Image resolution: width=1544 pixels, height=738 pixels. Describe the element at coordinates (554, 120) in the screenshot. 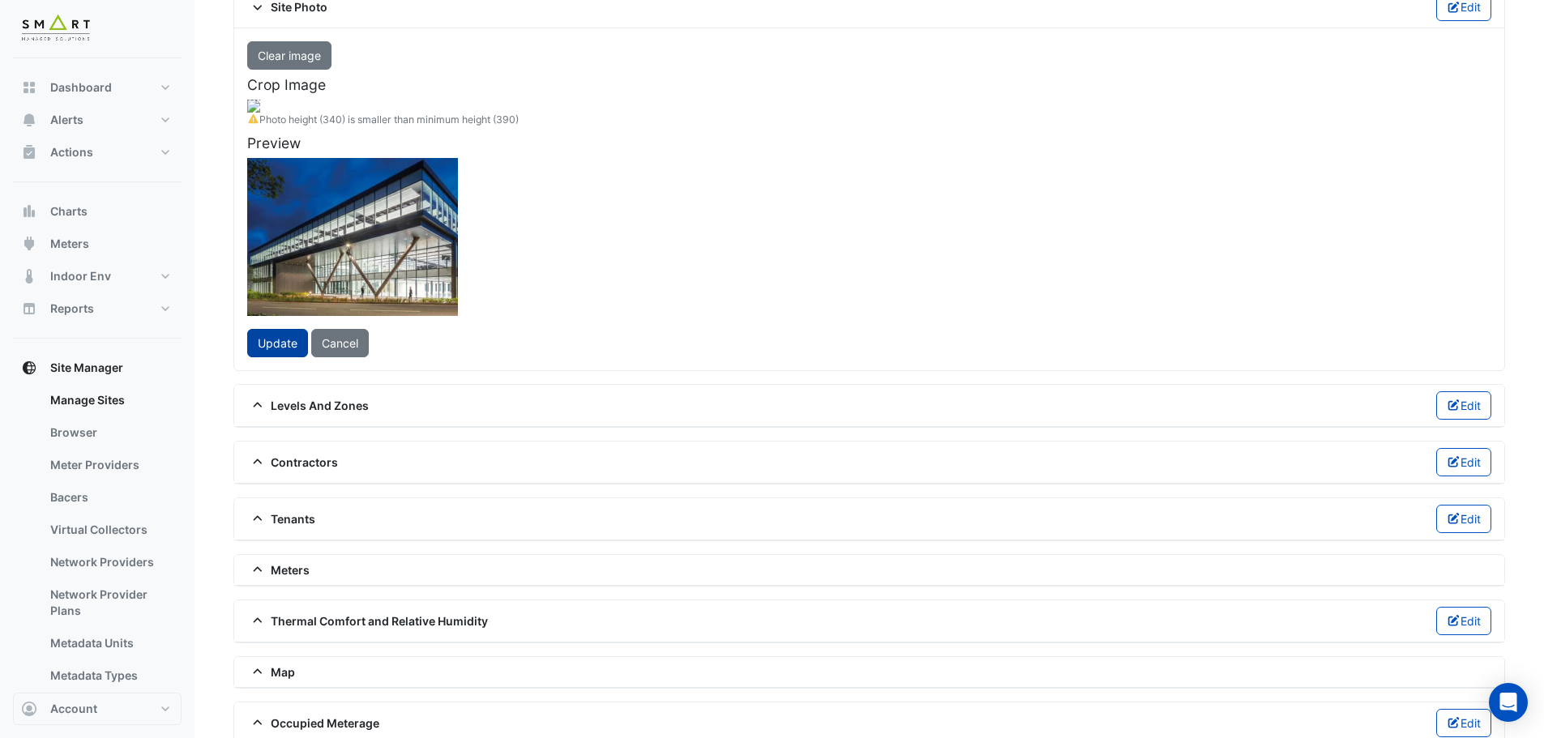

I see `div: Photo height (340) is smaller than minimum height (390)` at that location.